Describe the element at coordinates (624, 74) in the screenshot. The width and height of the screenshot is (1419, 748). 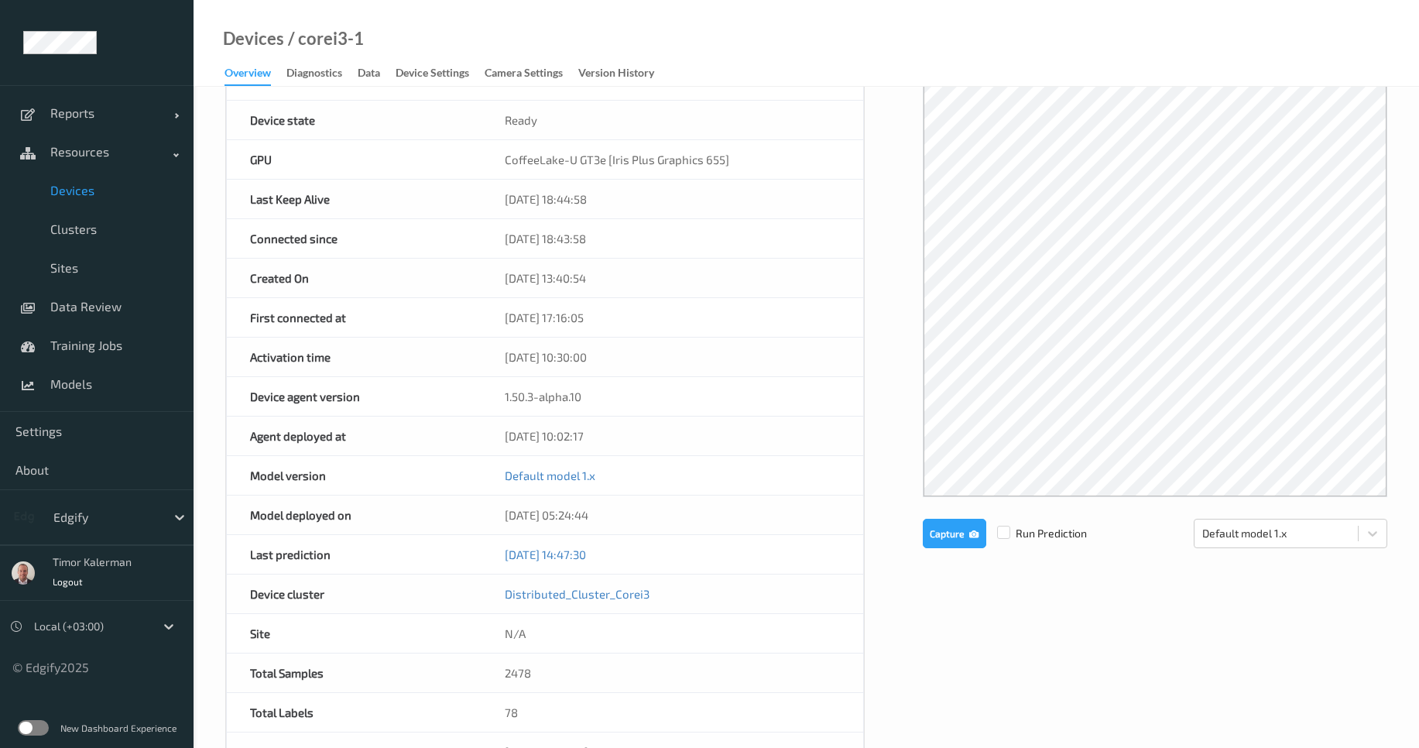
I see `a: Version History` at that location.